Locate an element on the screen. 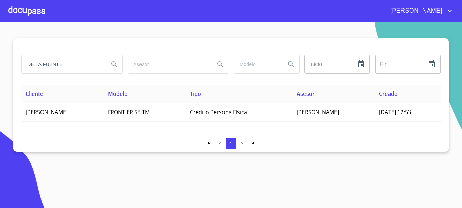 The width and height of the screenshot is (462, 208). span: Crédito Persona Física is located at coordinates (218, 112).